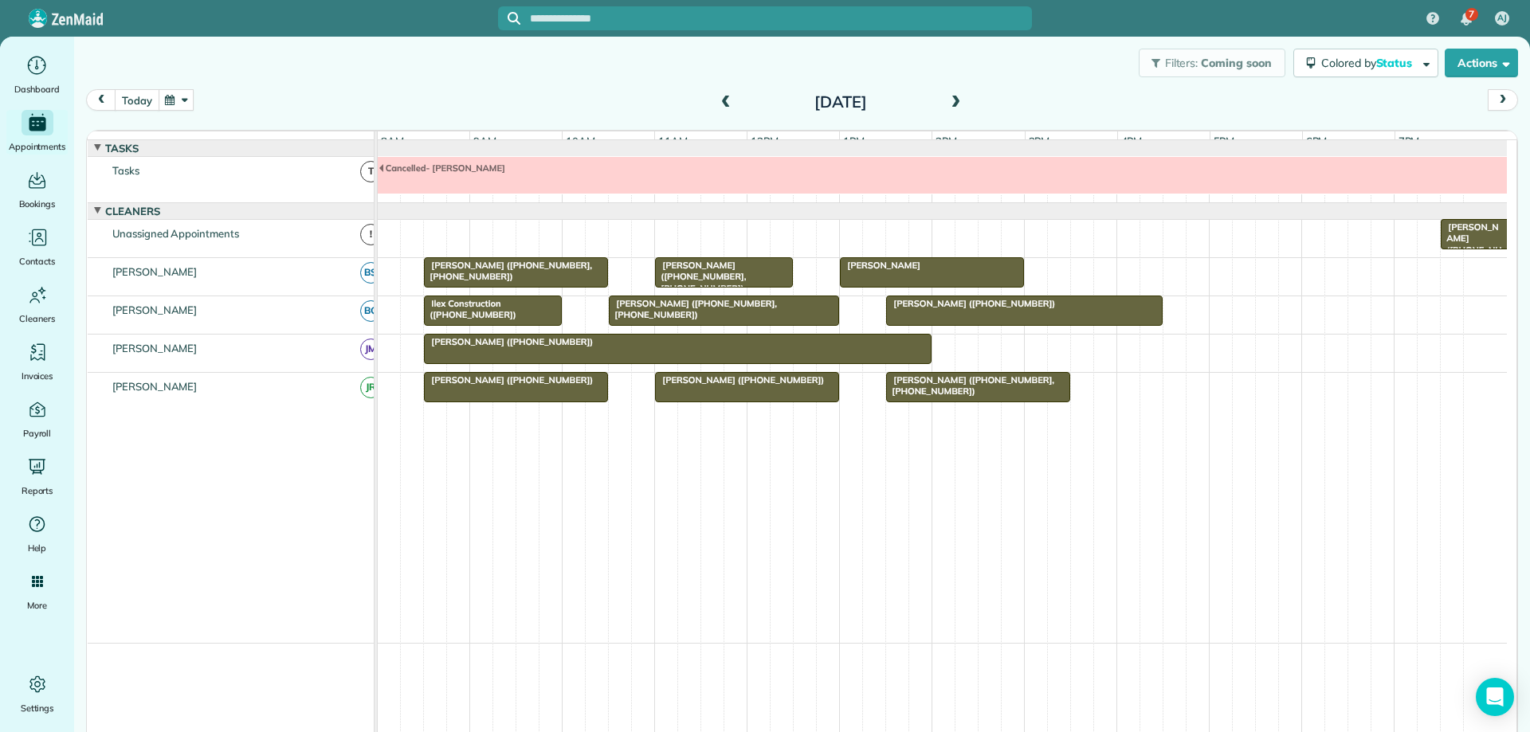  I want to click on span: 9am, so click(484, 141).